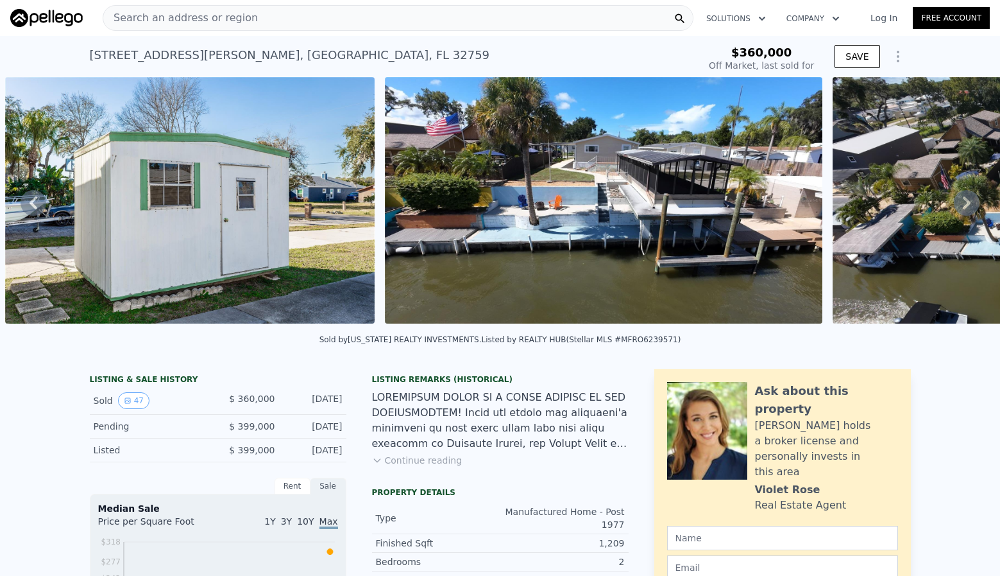 The width and height of the screenshot is (1000, 576). What do you see at coordinates (158, 525) in the screenshot?
I see `div: Price per Square Foot` at bounding box center [158, 525].